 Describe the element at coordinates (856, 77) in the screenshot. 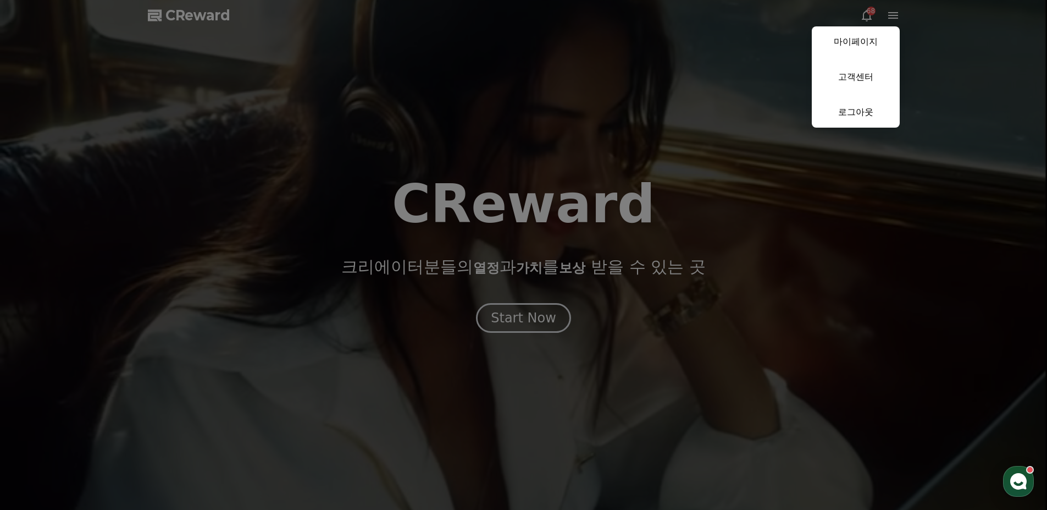

I see `button: 마이페이지 고객센터 로그아웃` at that location.